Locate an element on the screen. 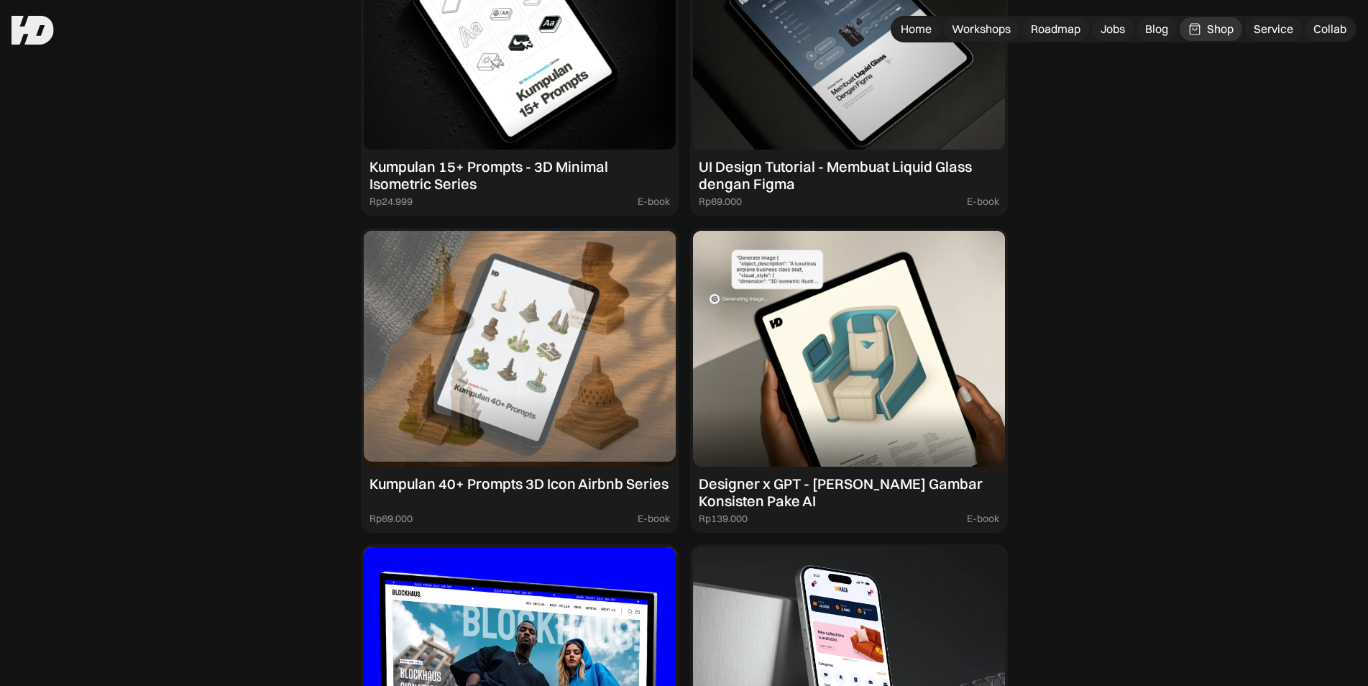 The height and width of the screenshot is (686, 1368). div: Blog is located at coordinates (1157, 29).